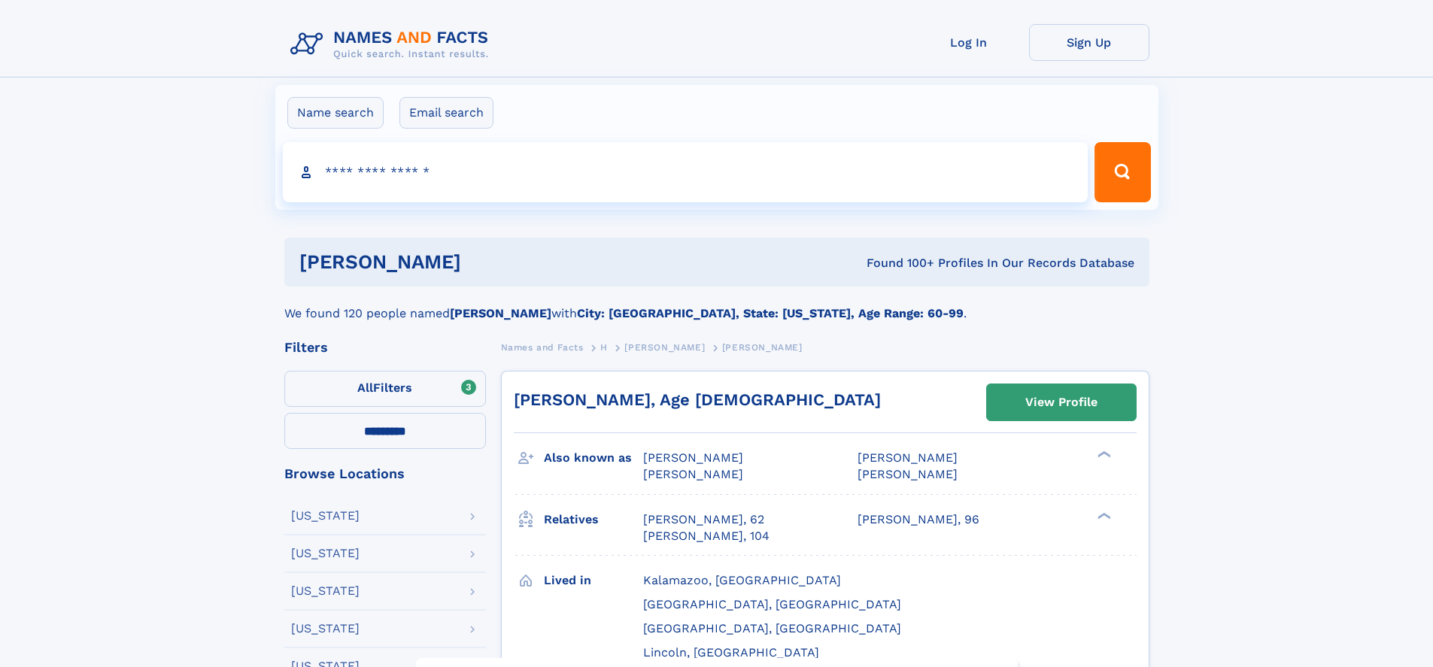  I want to click on span: All, so click(365, 387).